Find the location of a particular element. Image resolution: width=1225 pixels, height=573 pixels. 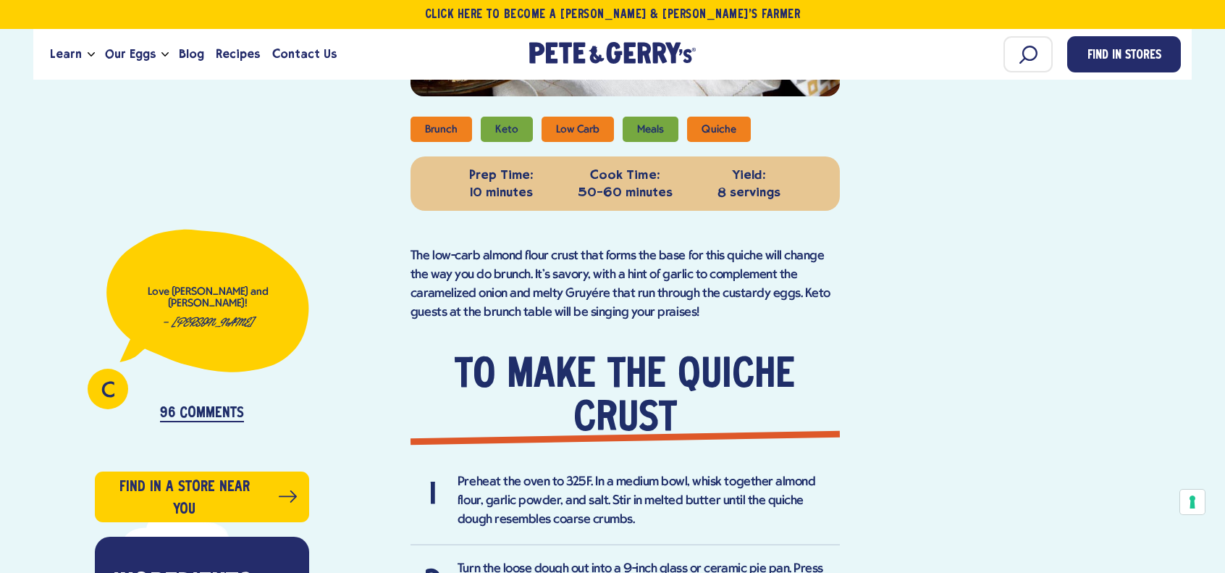

li: Meals is located at coordinates (650, 129).